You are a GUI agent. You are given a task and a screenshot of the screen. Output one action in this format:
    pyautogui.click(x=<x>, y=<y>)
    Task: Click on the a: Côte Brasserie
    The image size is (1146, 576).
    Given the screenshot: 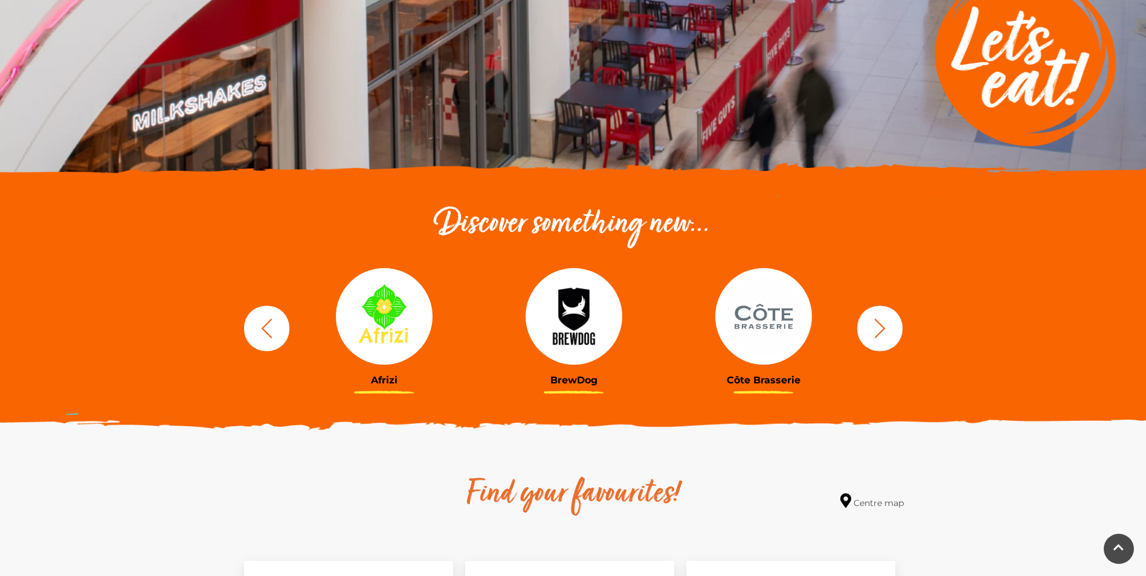 What is the action you would take?
    pyautogui.click(x=763, y=327)
    